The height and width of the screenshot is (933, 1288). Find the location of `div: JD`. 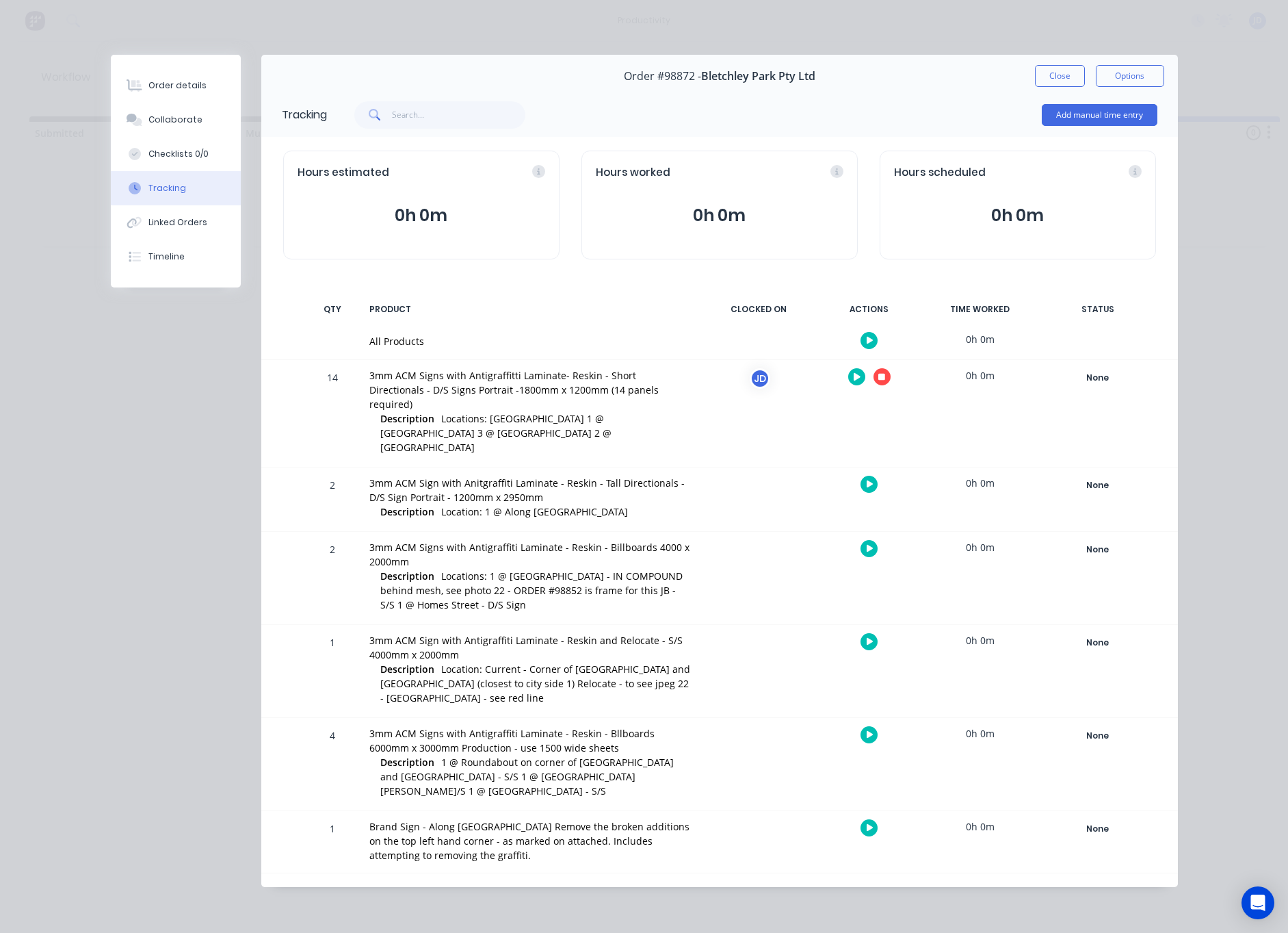

div: JD is located at coordinates (760, 378).